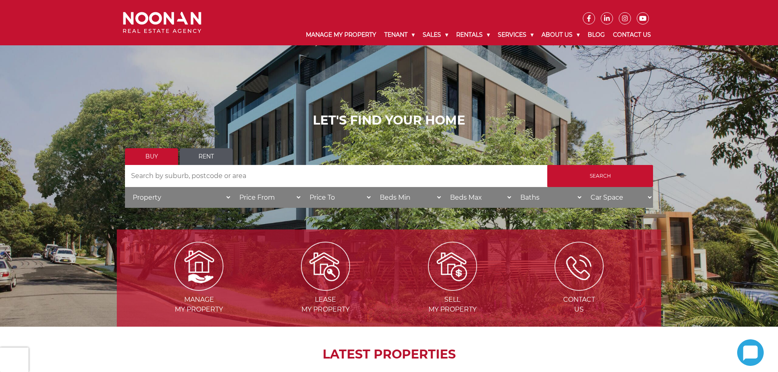 This screenshot has height=372, width=778. Describe the element at coordinates (341, 35) in the screenshot. I see `a: Manage My Property` at that location.